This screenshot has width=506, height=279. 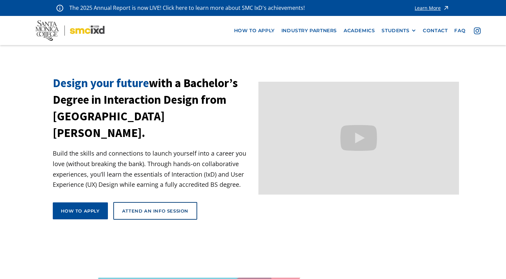 I want to click on a: Attend an Info Session, so click(x=155, y=211).